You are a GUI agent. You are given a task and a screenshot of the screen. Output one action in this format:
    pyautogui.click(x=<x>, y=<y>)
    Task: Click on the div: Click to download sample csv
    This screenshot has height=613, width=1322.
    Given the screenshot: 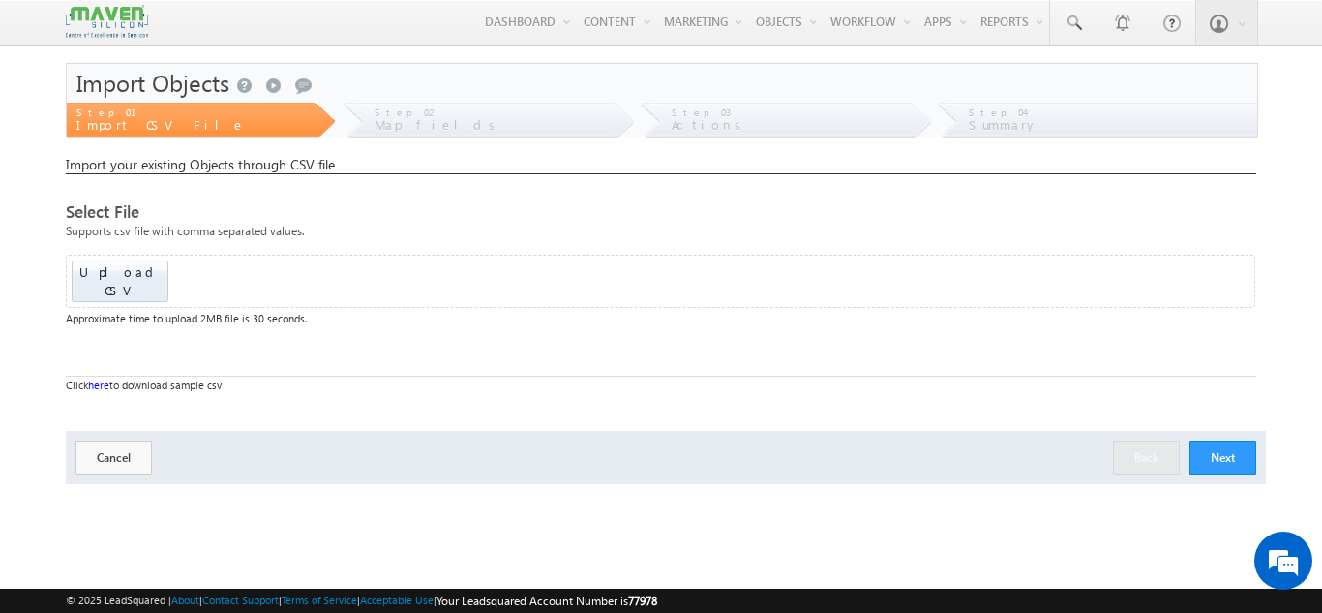 What is the action you would take?
    pyautogui.click(x=660, y=384)
    